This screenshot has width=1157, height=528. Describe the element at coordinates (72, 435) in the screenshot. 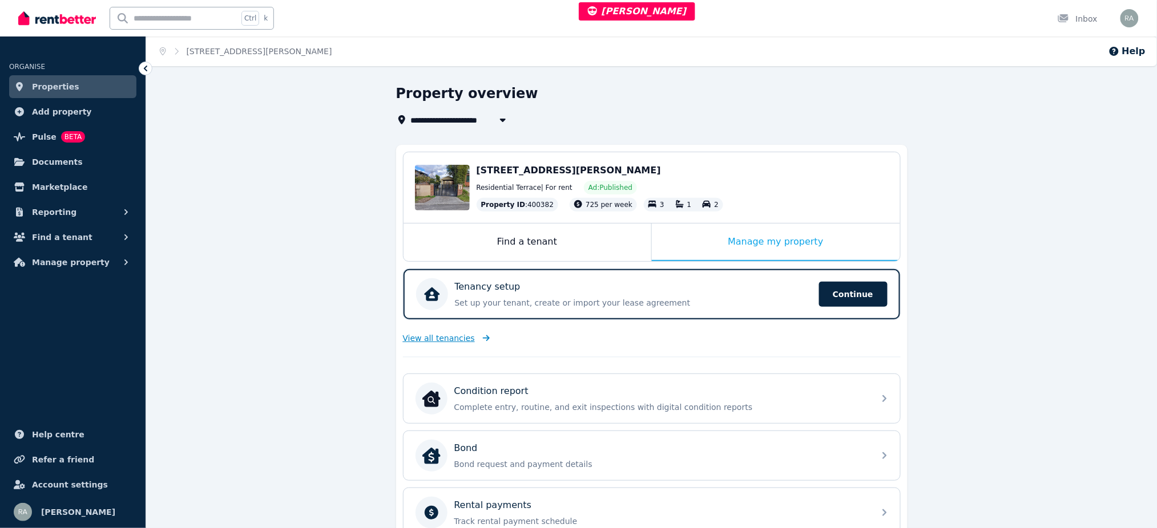

I see `a: Help centre` at that location.